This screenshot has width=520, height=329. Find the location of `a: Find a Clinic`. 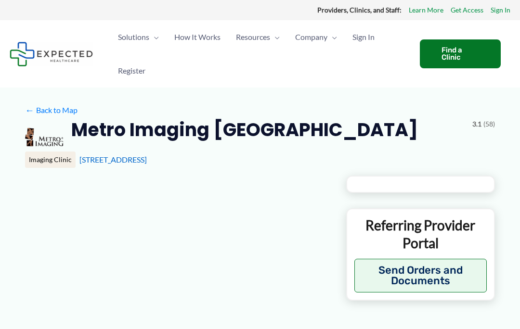

a: Find a Clinic is located at coordinates (460, 54).